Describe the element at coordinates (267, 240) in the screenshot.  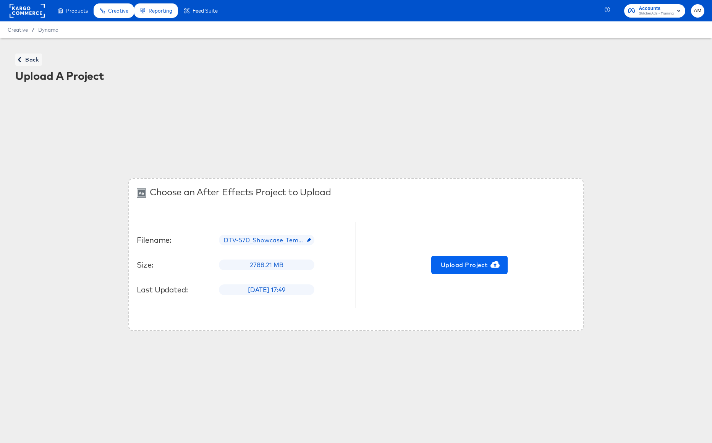
I see `div: DTV-570_Showcase_Template_20_Stories_9x16_collected_6.zip` at that location.